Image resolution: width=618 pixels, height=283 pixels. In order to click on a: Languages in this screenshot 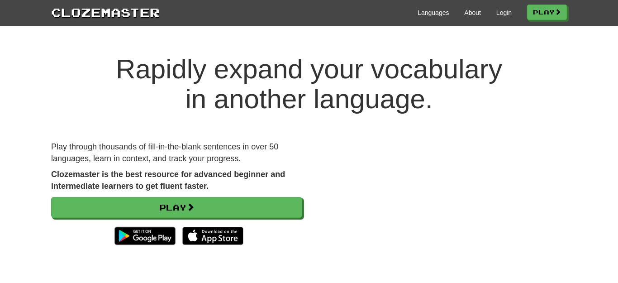, I will do `click(433, 13)`.